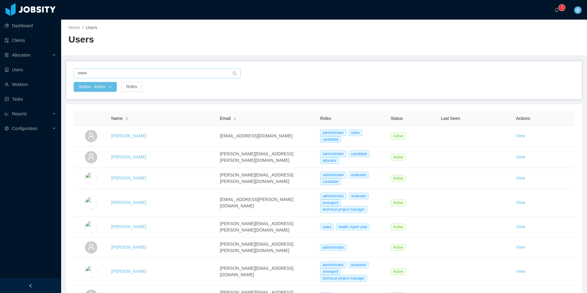 This screenshot has width=587, height=293. What do you see at coordinates (30, 99) in the screenshot?
I see `a: icon: profileTasks` at bounding box center [30, 99].